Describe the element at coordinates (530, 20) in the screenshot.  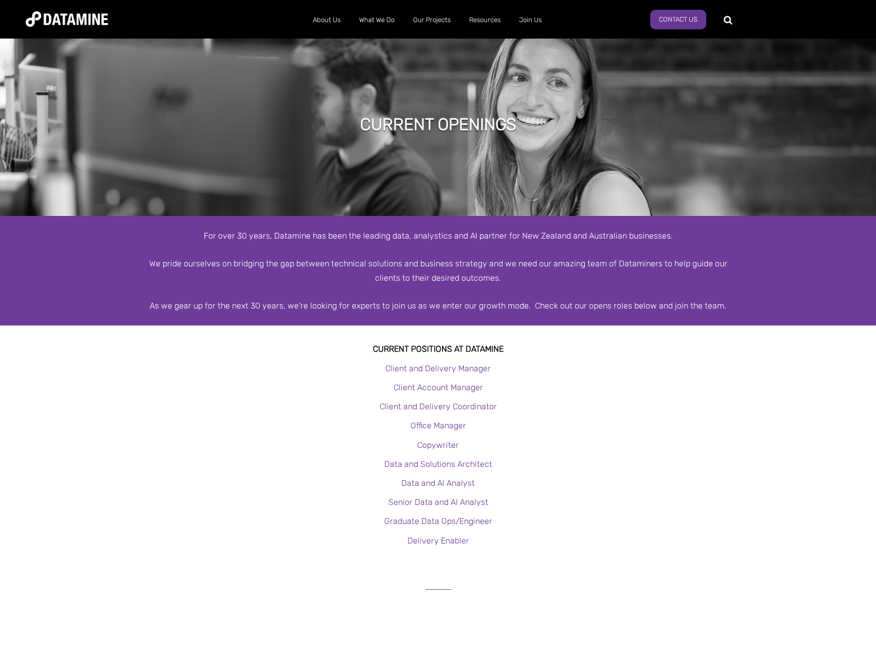
I see `a: Join Us` at that location.